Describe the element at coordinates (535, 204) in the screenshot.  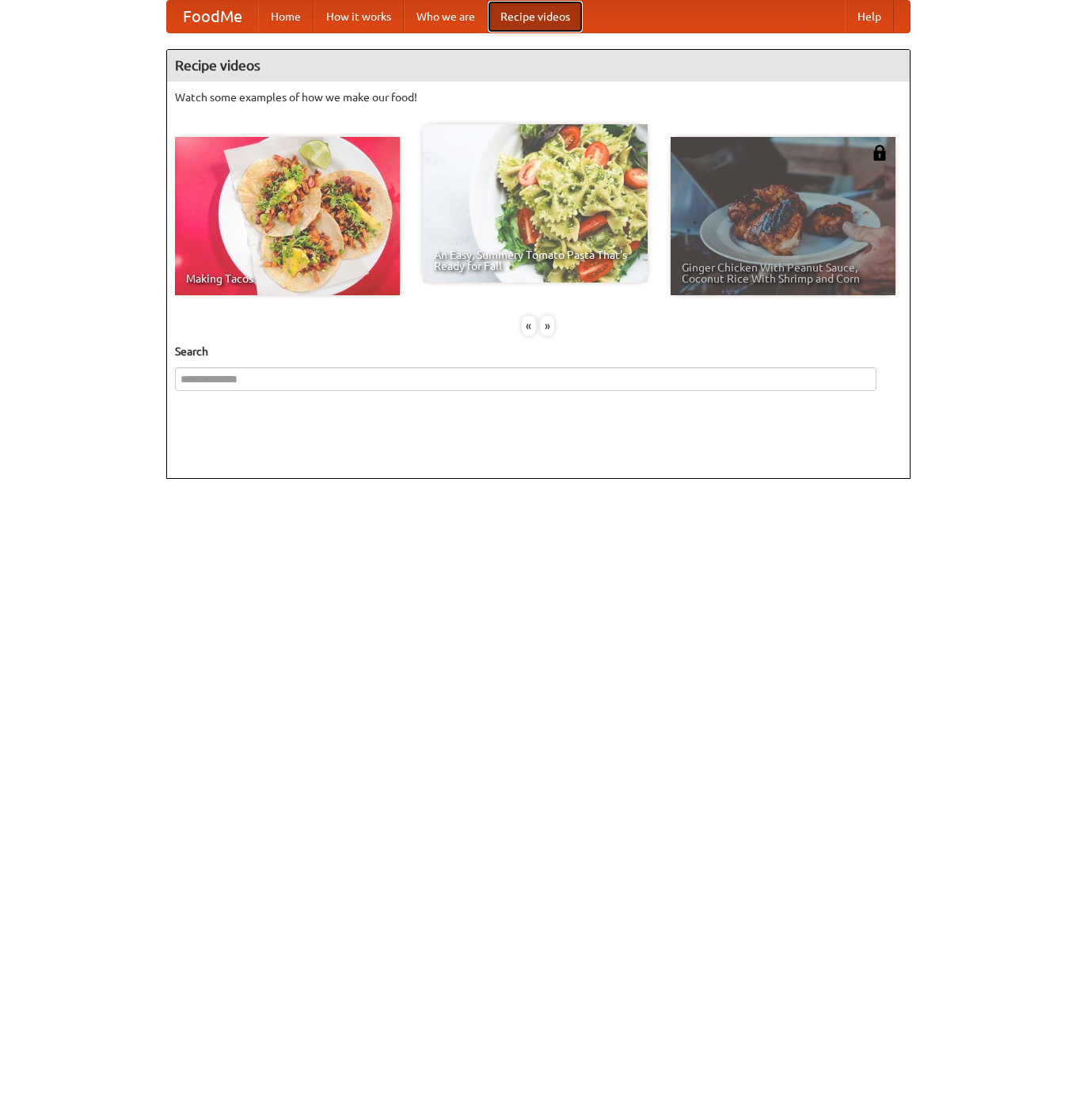
I see `a: An Easy, Summery Tomato Pasta That's Ready for Fall` at that location.